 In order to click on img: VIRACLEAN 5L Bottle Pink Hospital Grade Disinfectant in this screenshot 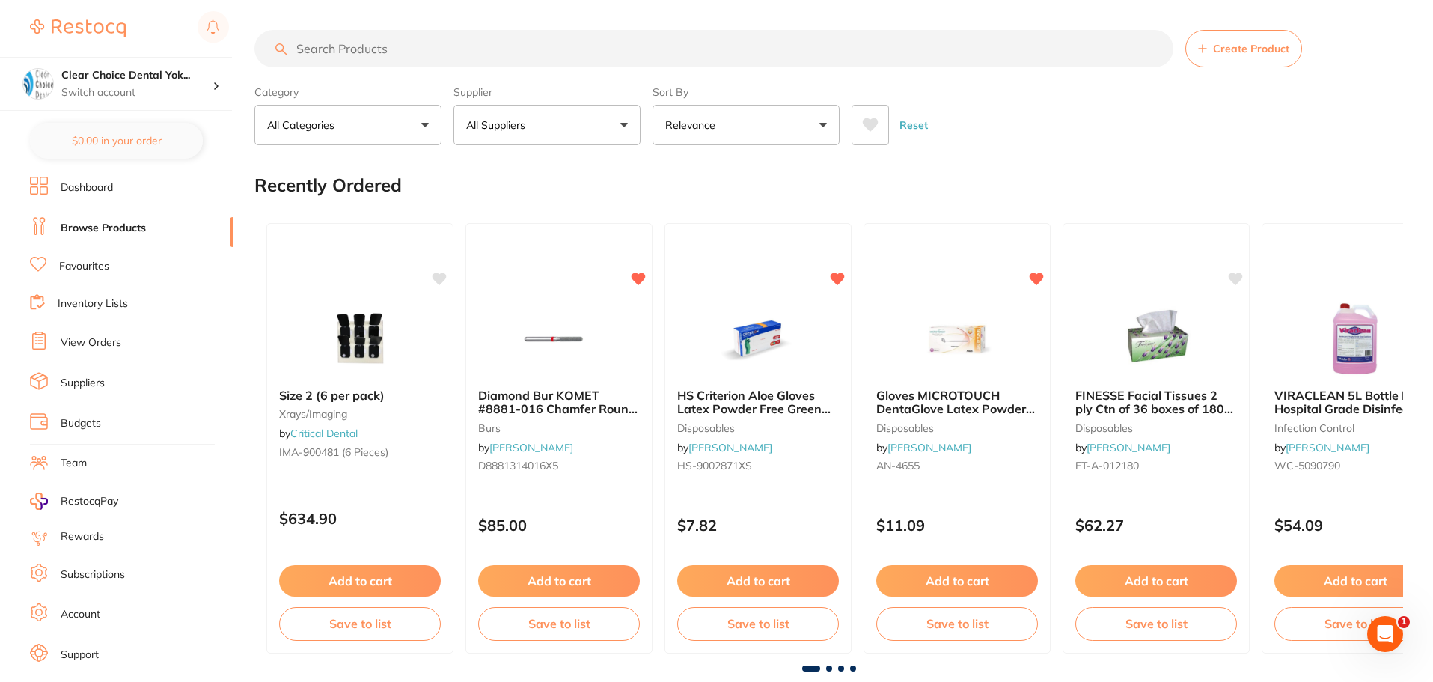, I will do `click(1356, 339)`.